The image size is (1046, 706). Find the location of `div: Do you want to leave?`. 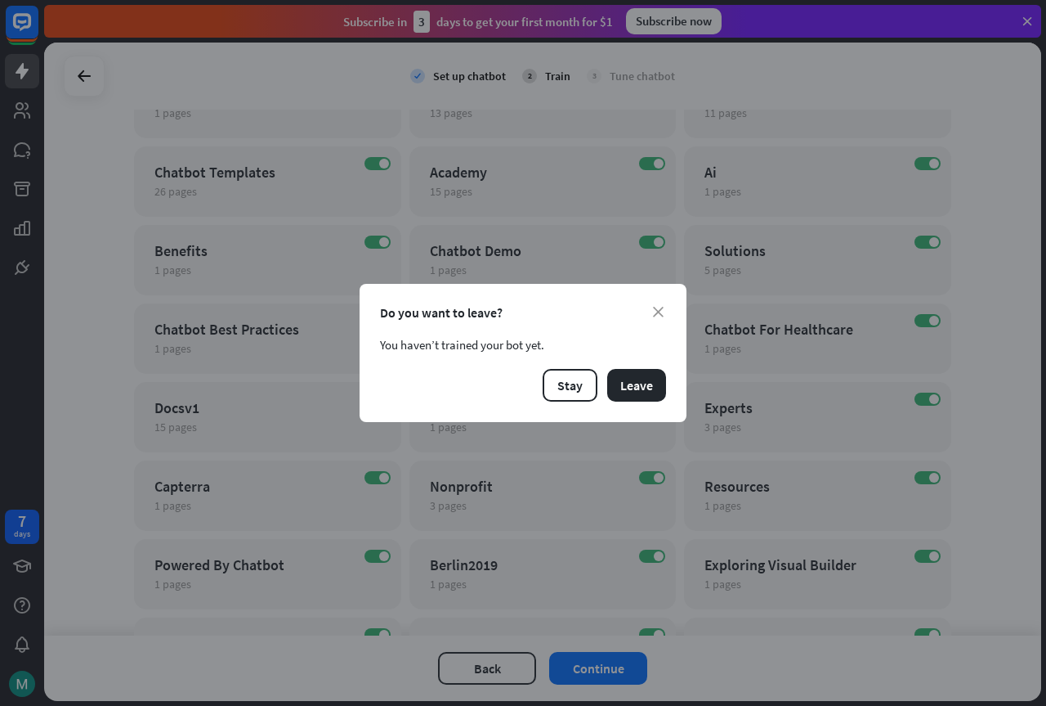

div: Do you want to leave? is located at coordinates (523, 312).